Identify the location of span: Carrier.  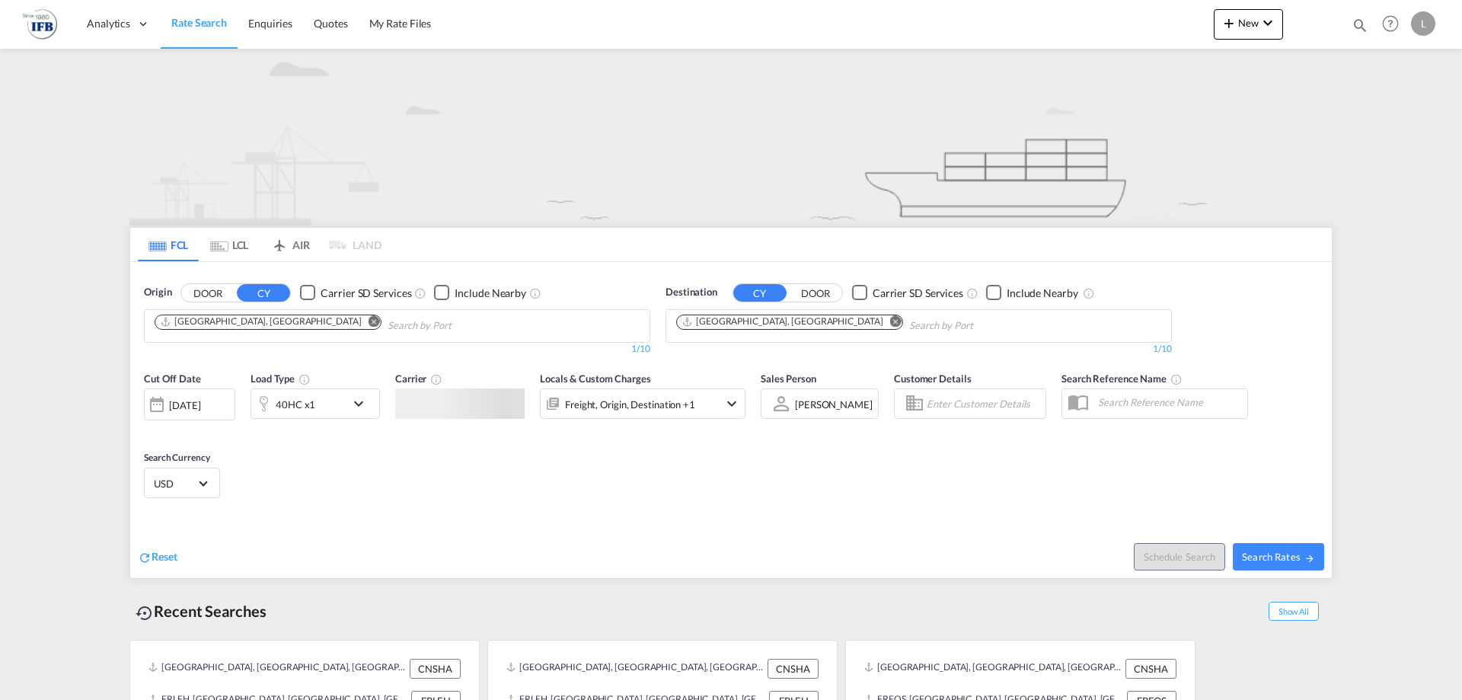
(419, 378).